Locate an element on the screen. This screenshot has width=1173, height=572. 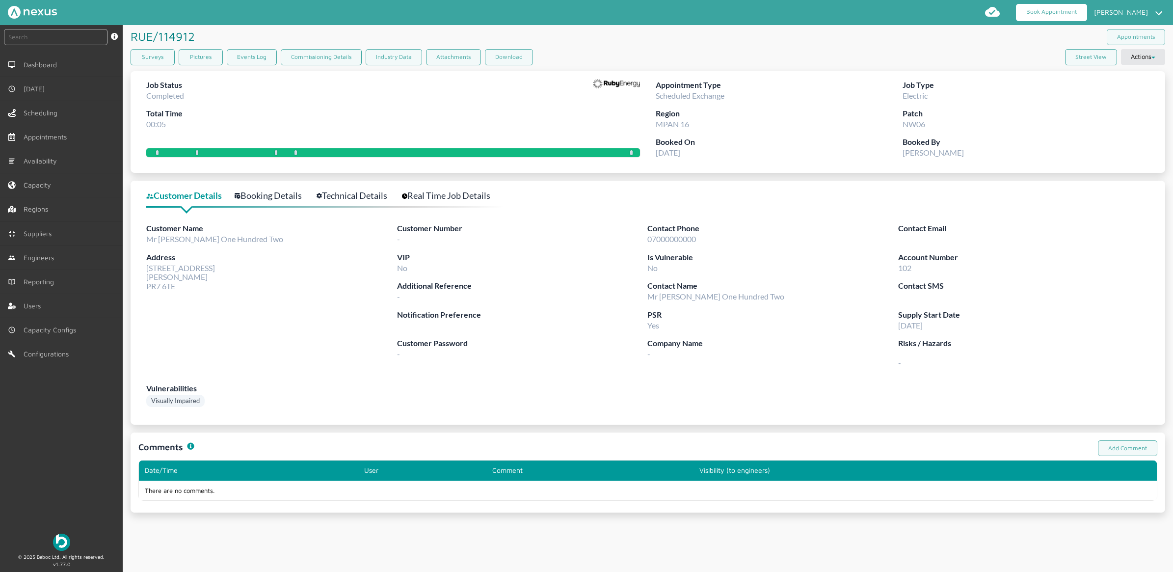
img: Supplier Logo is located at coordinates (617, 84).